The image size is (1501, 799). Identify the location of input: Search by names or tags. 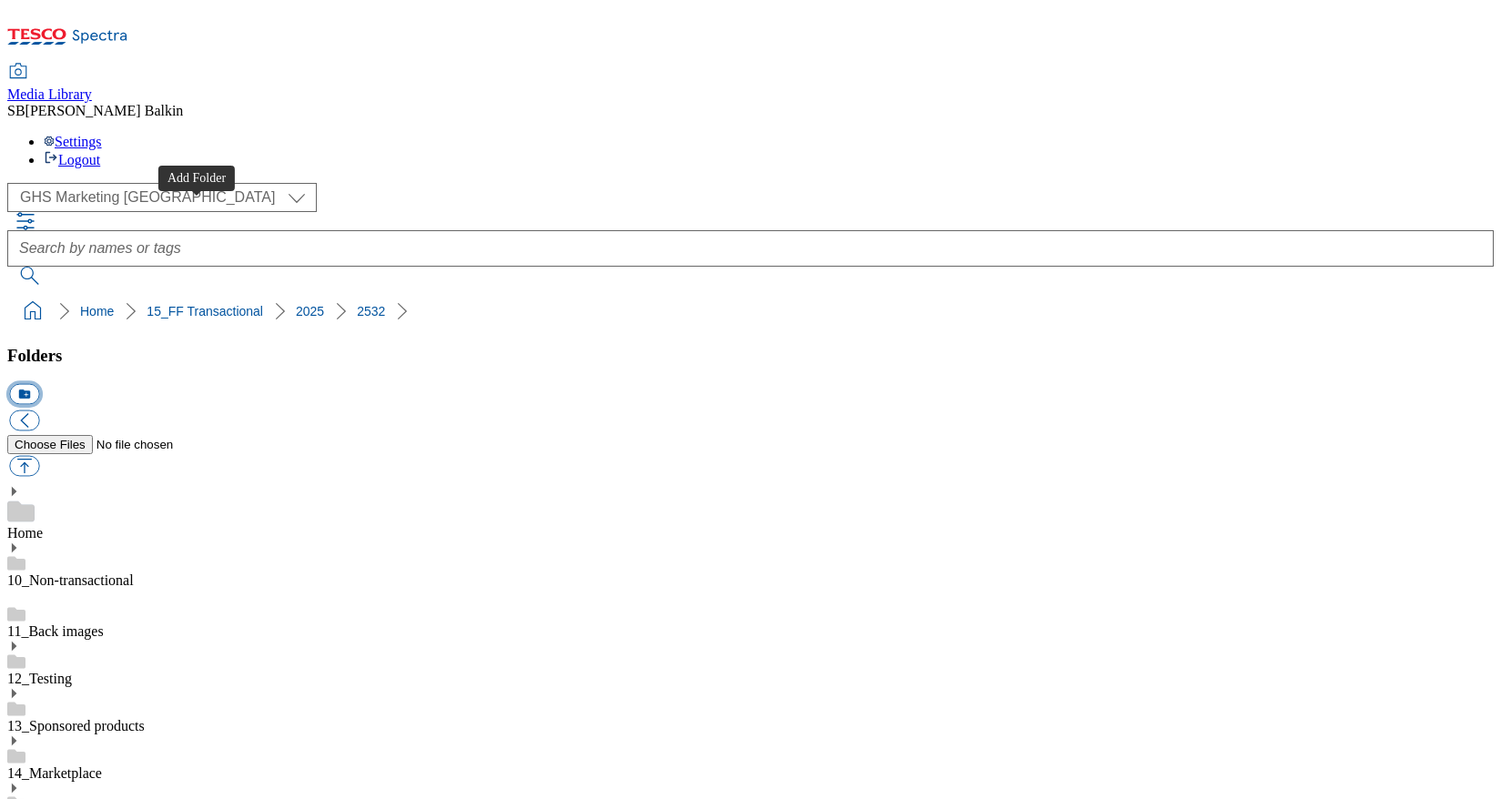
(750, 249).